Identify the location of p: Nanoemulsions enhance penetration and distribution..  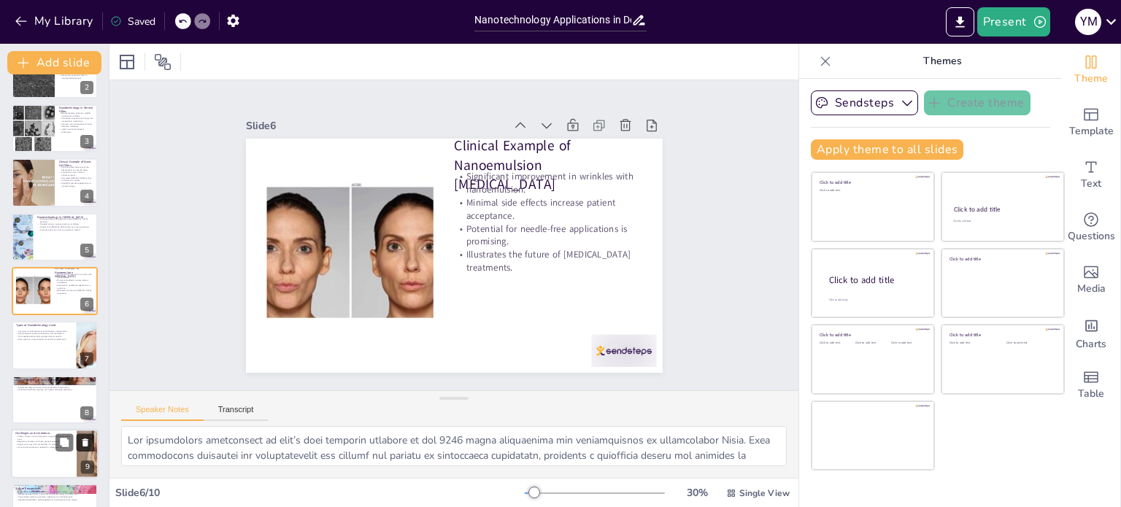
(44, 334).